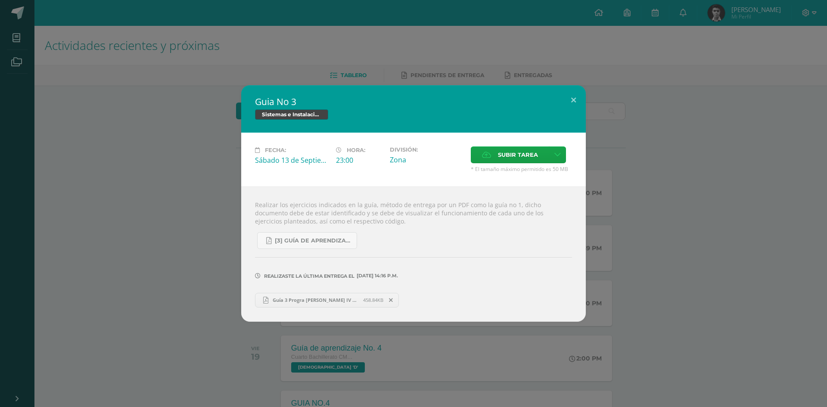 The width and height of the screenshot is (827, 407). Describe the element at coordinates (427, 160) in the screenshot. I see `div: Zona` at that location.